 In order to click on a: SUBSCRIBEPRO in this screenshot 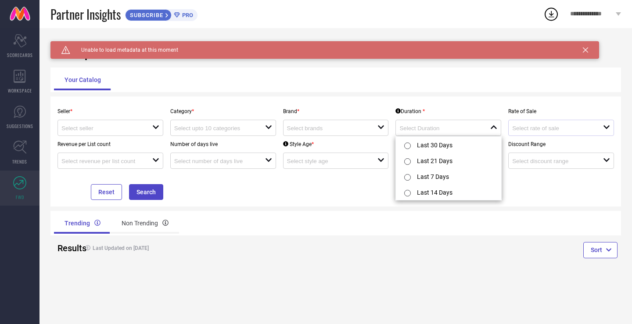, I will do `click(161, 14)`.